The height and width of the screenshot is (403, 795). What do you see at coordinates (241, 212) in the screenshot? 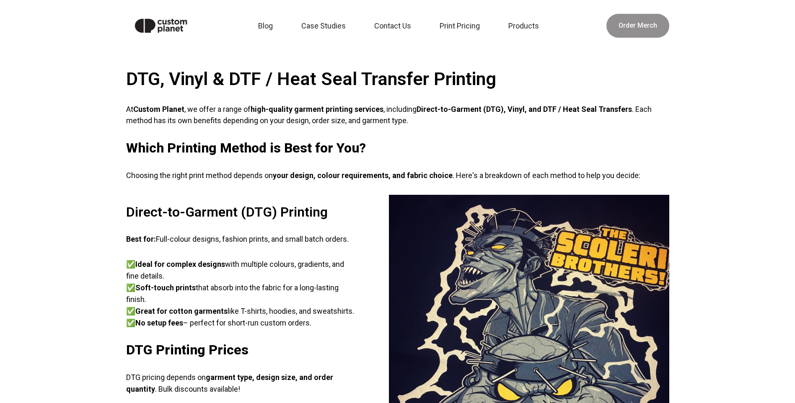
I see `h2: Direct-to-Garment (DTG) Printing` at bounding box center [241, 212].